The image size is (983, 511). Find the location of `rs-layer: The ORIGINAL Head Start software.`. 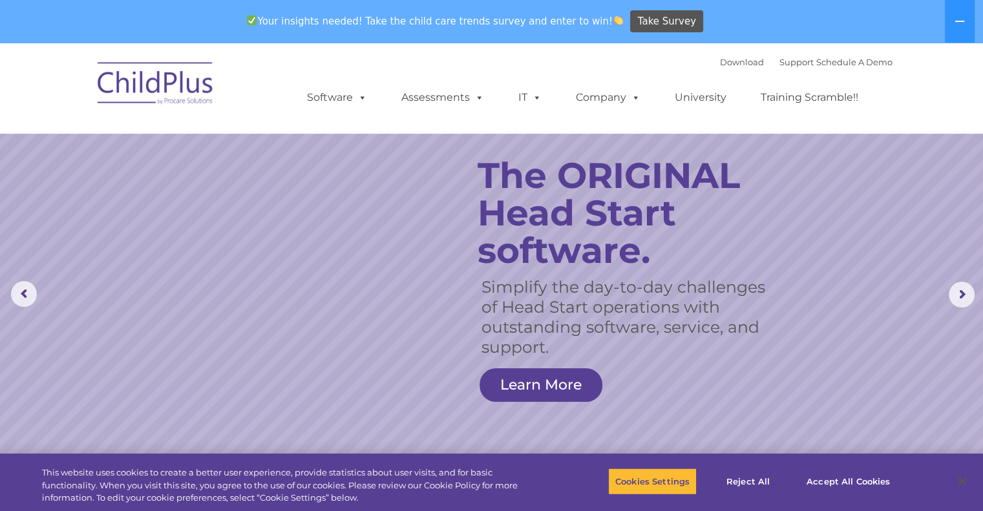

rs-layer: The ORIGINAL Head Start software. is located at coordinates (631, 213).